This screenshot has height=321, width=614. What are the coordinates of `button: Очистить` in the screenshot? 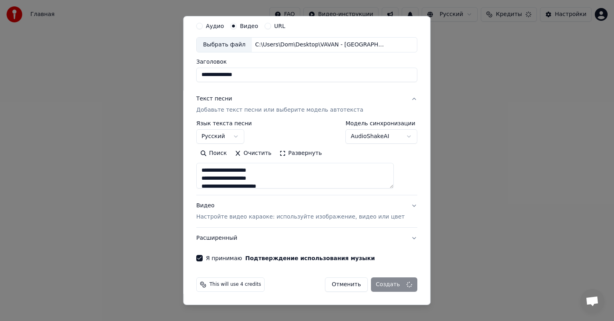 It's located at (253, 153).